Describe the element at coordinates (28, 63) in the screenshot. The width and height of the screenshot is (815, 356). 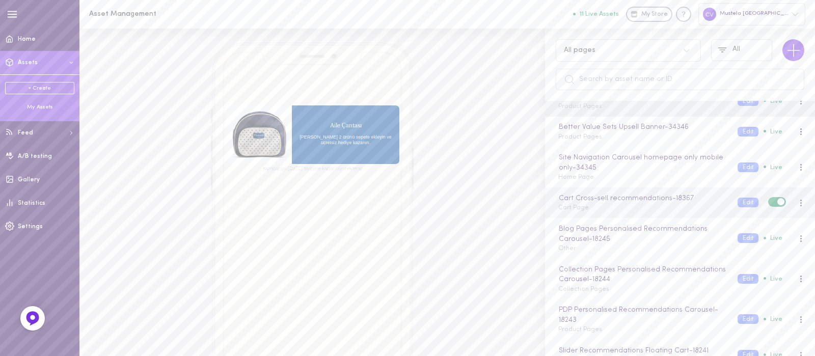
I see `span: Assets` at that location.